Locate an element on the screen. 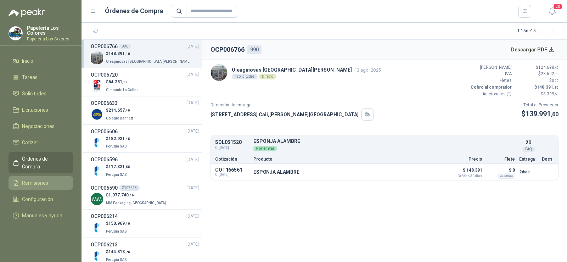 This screenshot has height=262, width=567. span: 182.921 is located at coordinates (119, 139).